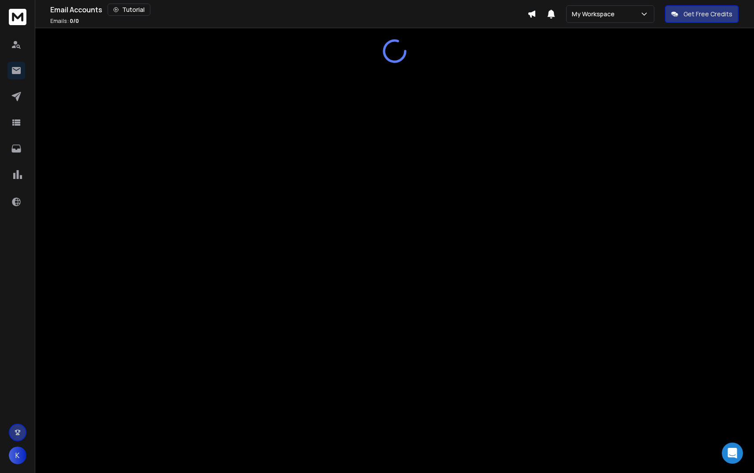  What do you see at coordinates (18, 456) in the screenshot?
I see `span: K` at bounding box center [18, 456].